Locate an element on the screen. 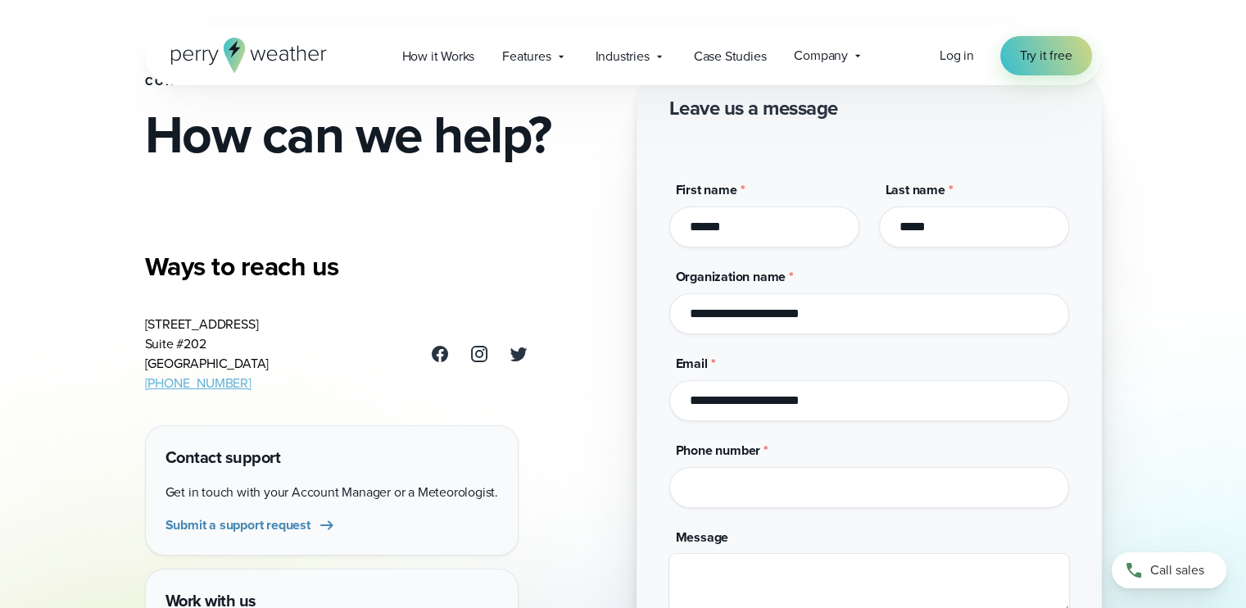  h1: Contact Us is located at coordinates (378, 82).